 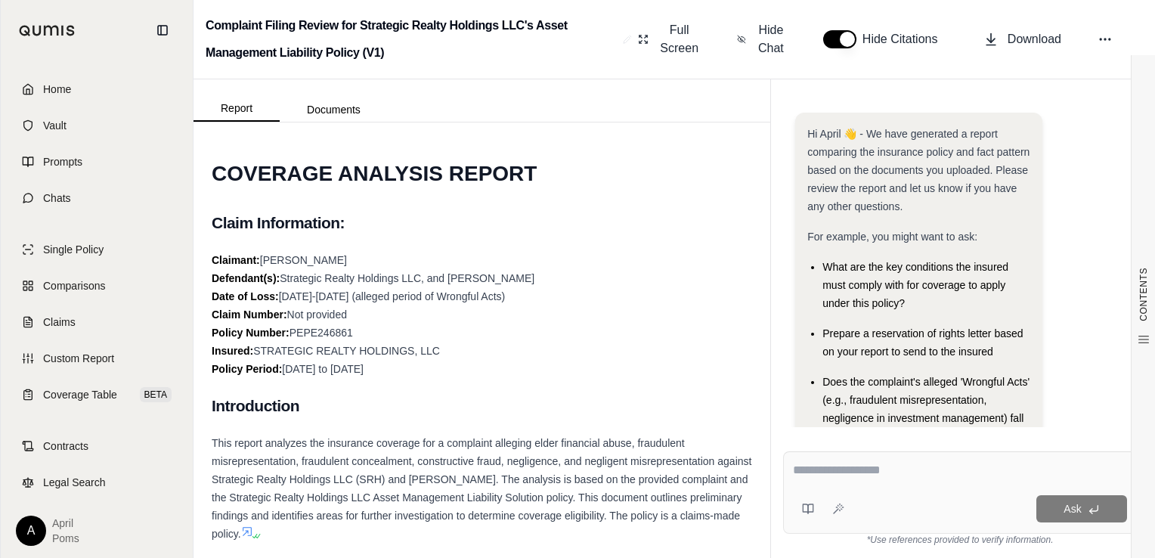 What do you see at coordinates (249, 314) in the screenshot?
I see `strong: Claim Number:` at bounding box center [249, 314].